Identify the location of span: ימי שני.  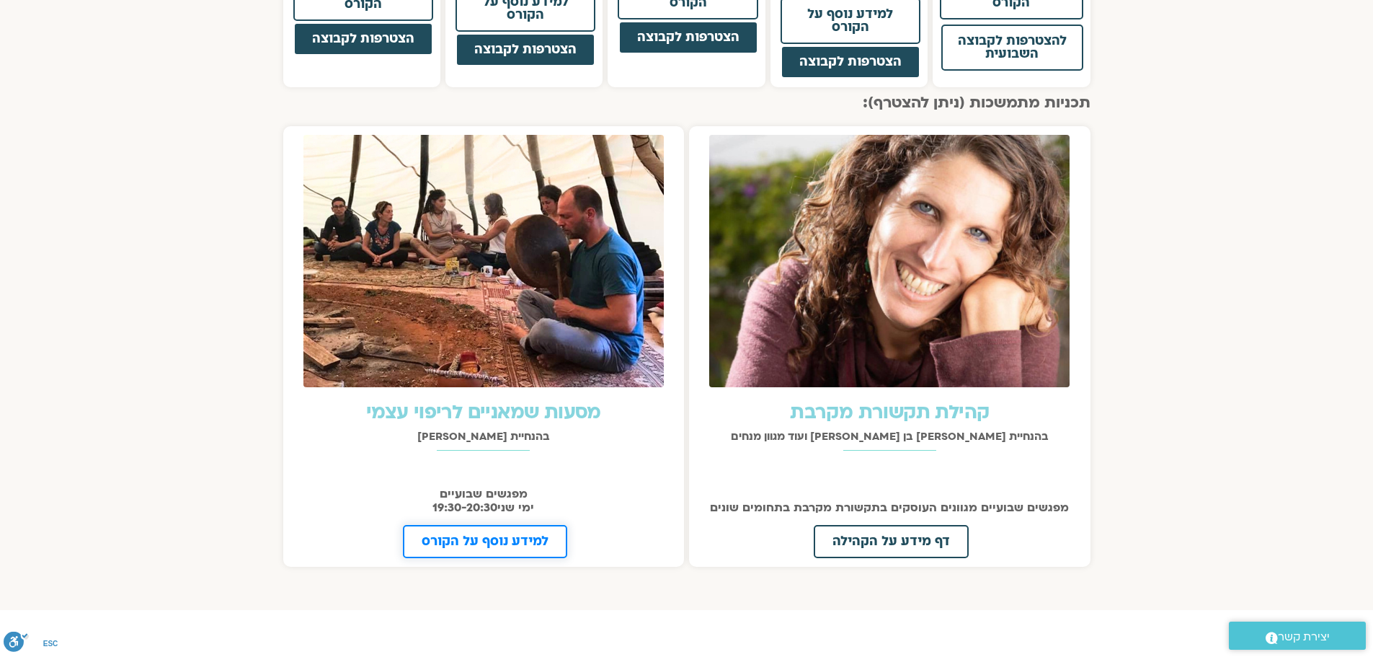
(515, 507).